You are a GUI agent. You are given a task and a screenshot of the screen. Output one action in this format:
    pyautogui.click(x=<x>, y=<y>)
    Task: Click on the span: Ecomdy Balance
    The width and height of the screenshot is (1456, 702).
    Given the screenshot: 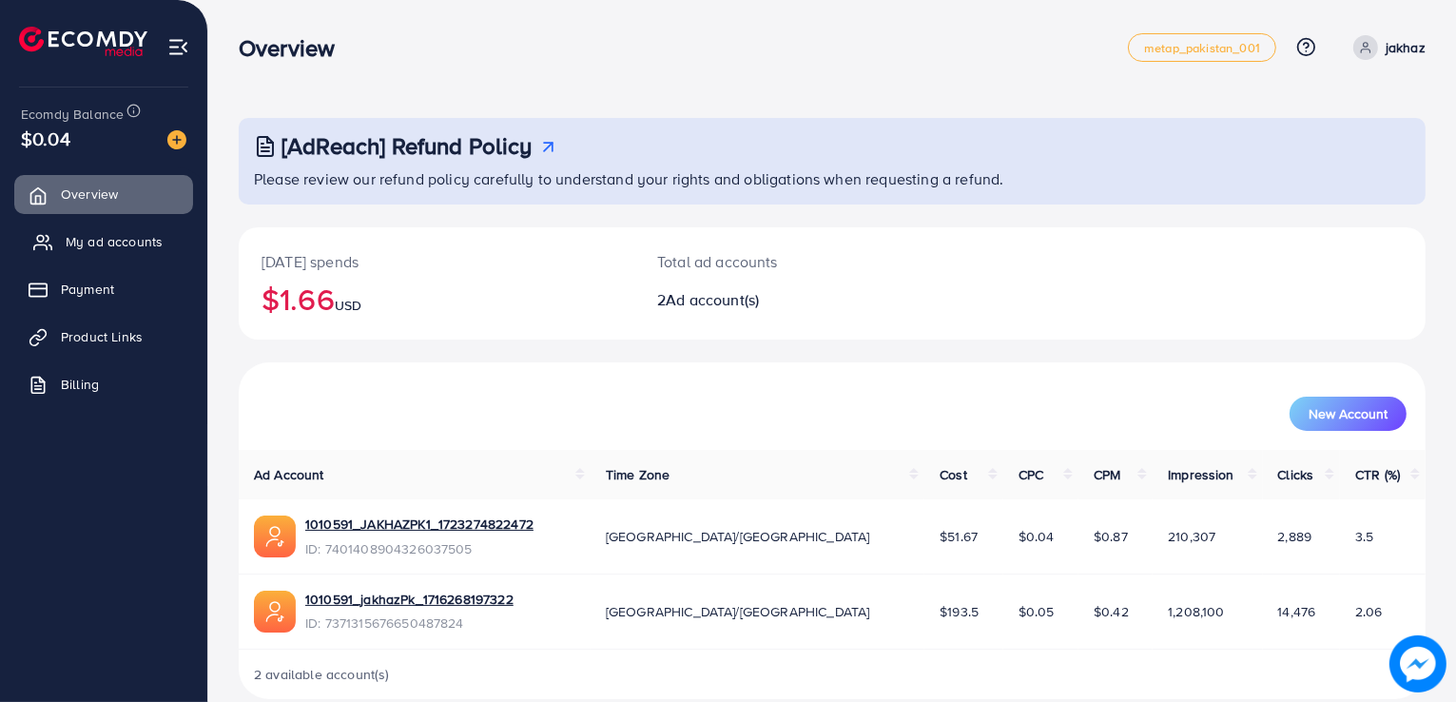 What is the action you would take?
    pyautogui.click(x=72, y=114)
    